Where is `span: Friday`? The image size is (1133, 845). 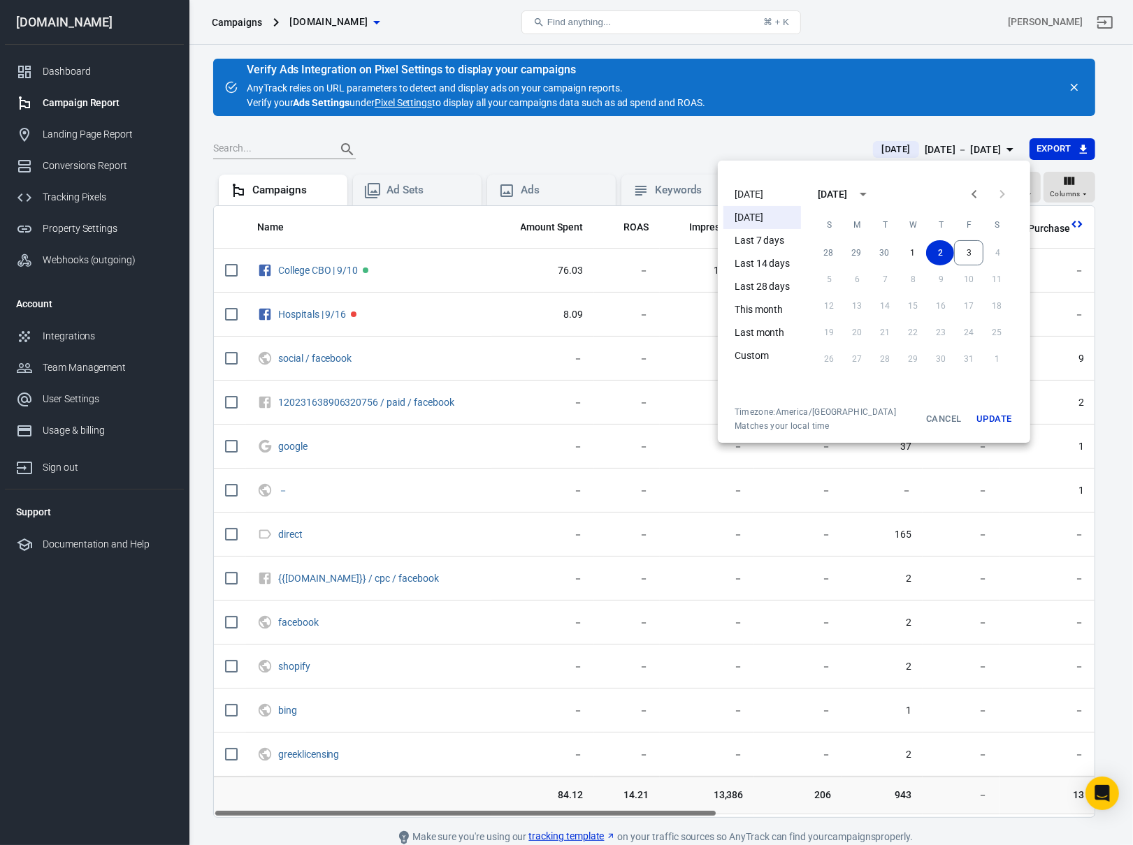
span: Friday is located at coordinates (968, 225).